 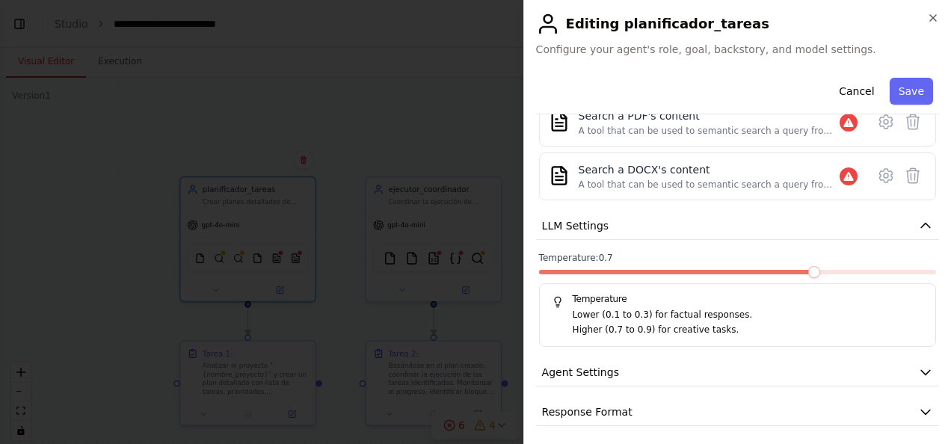 I want to click on img: DOCXSearchTool, so click(x=559, y=176).